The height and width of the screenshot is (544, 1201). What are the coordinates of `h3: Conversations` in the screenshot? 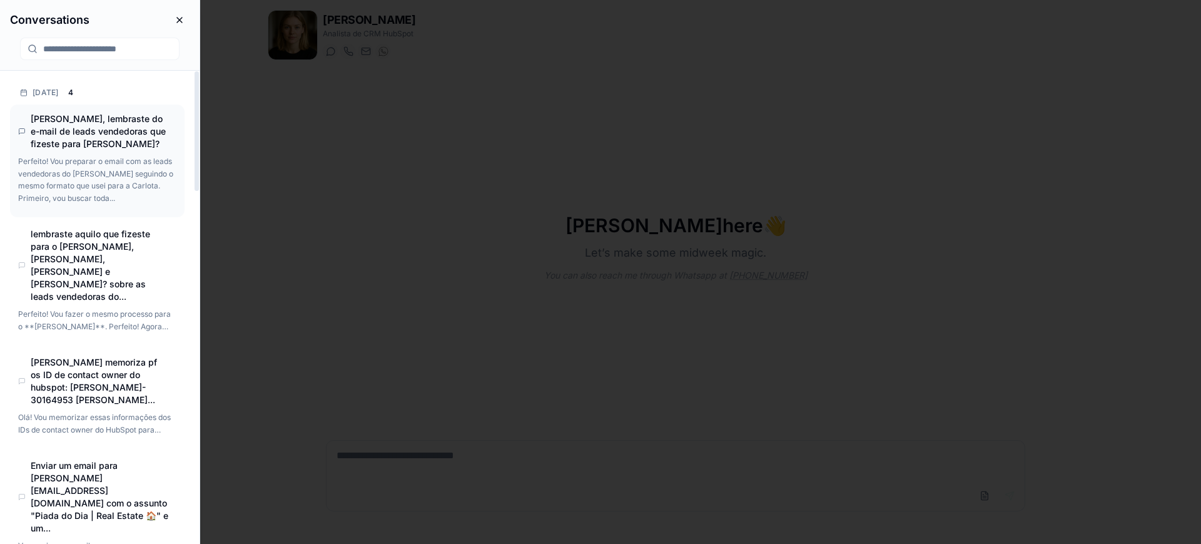 It's located at (49, 20).